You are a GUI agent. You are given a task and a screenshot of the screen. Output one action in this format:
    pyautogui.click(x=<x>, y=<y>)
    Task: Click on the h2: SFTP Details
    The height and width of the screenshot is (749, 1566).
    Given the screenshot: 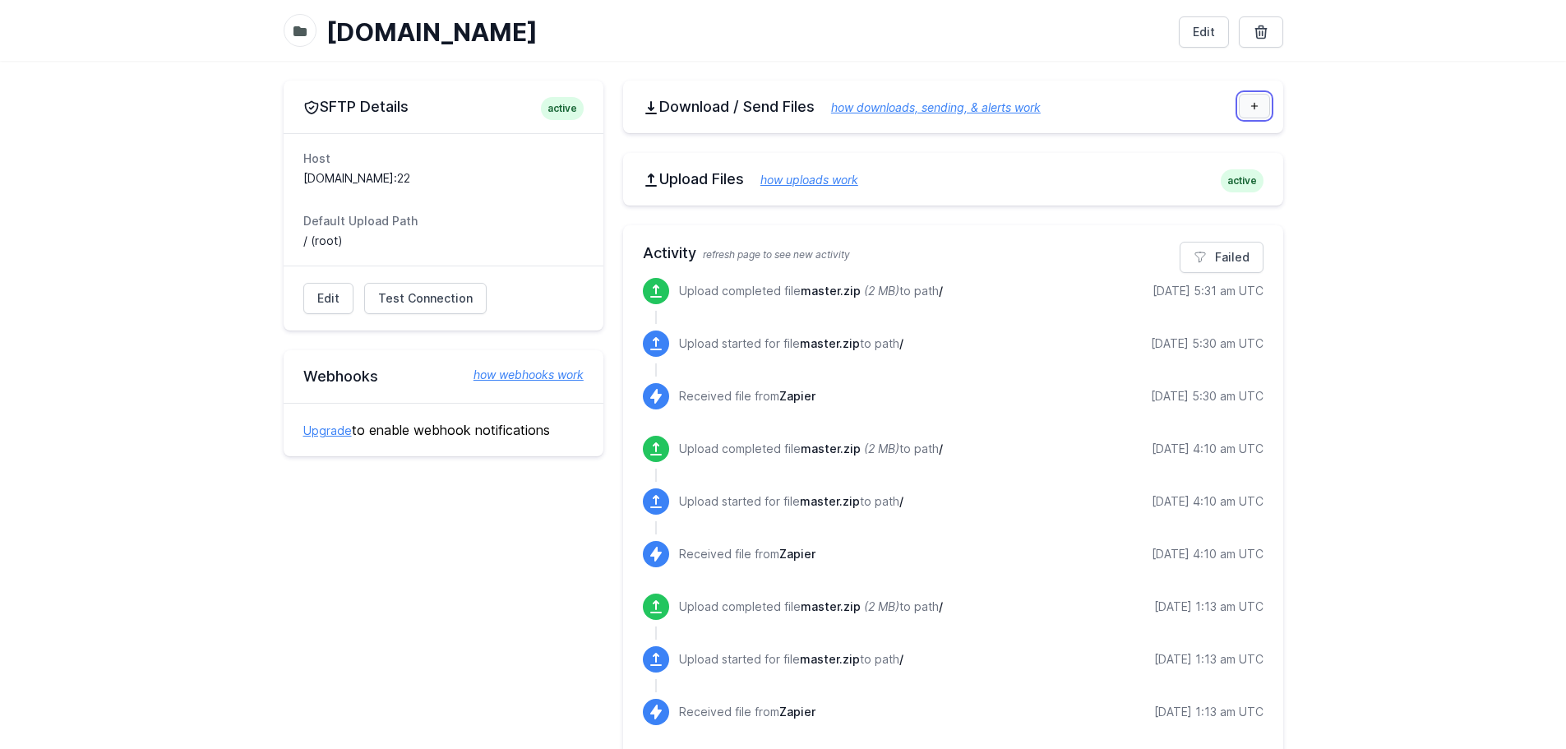 What is the action you would take?
    pyautogui.click(x=443, y=107)
    